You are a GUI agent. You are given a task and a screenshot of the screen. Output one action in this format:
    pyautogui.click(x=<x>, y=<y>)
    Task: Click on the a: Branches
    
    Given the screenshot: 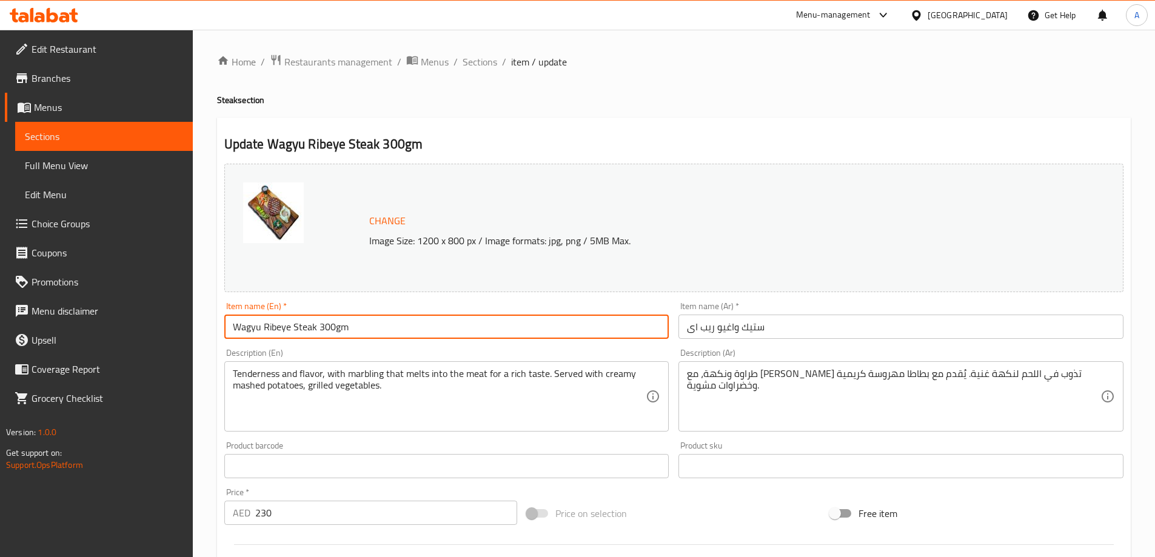 What is the action you would take?
    pyautogui.click(x=99, y=78)
    